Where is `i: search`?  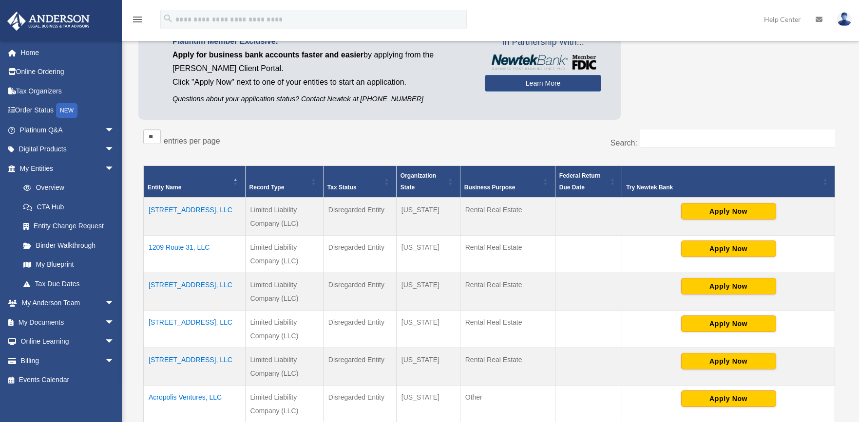 i: search is located at coordinates (168, 19).